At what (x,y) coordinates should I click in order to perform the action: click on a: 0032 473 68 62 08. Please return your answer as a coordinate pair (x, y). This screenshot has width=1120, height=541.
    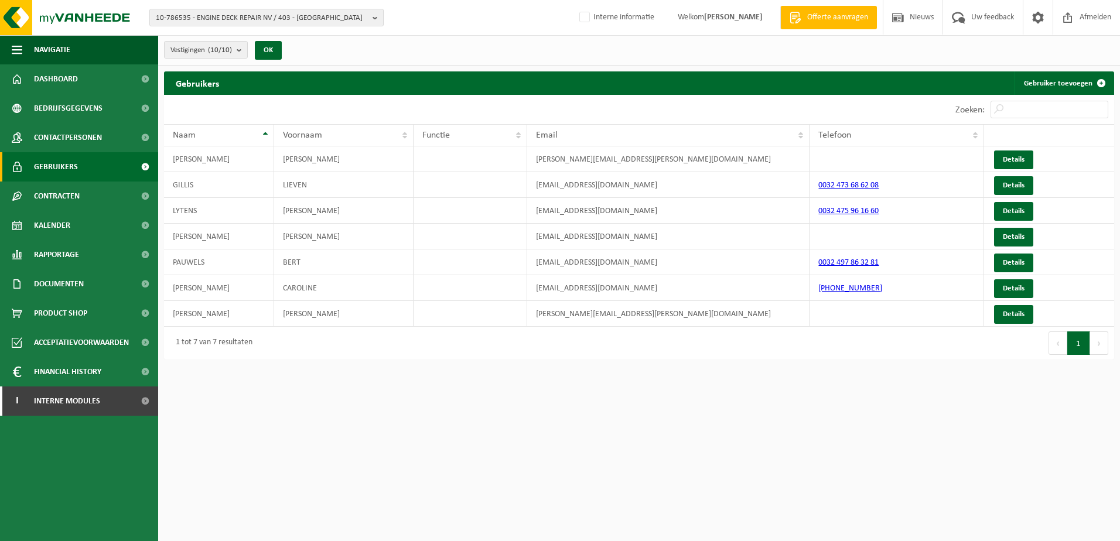
    Looking at the image, I should click on (848, 185).